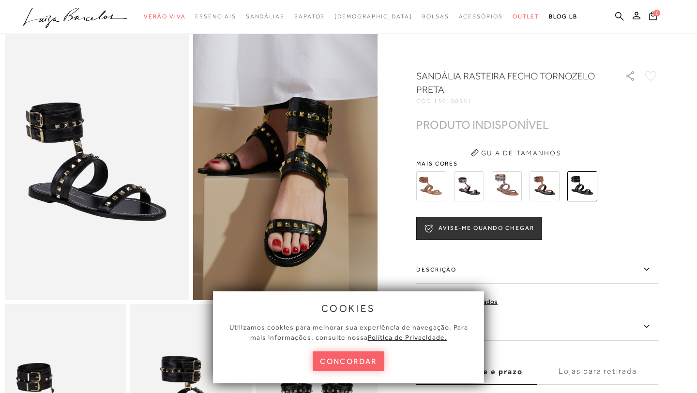 The image size is (697, 393). Describe the element at coordinates (526, 16) in the screenshot. I see `span: Outlet` at that location.